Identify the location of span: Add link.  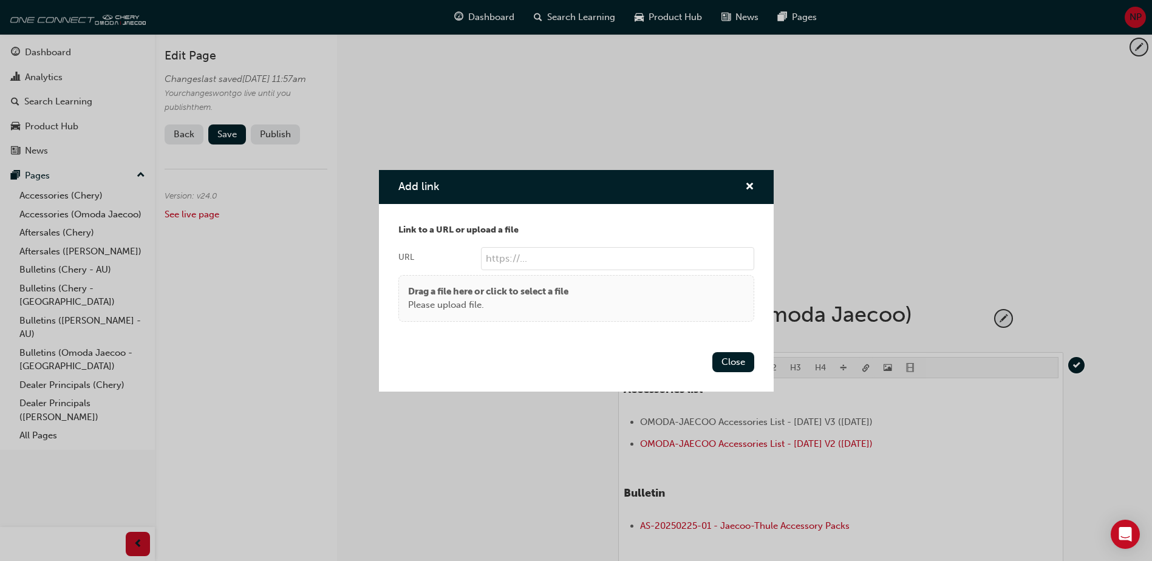
(419, 186).